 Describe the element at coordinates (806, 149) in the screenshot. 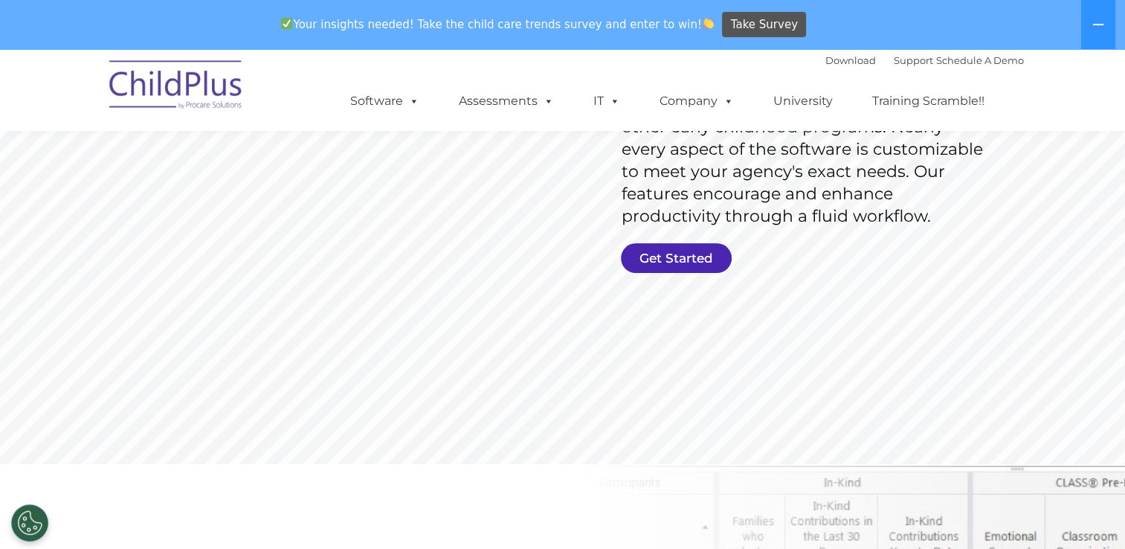

I see `rs-layer: ChildPlus is an all-in-one software solution for Head Start, EHS, Migrant, State Pre-K, or other ...` at that location.